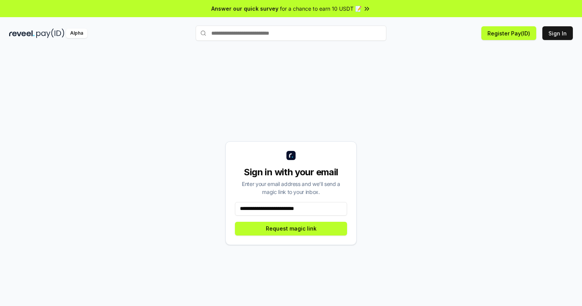  What do you see at coordinates (509, 33) in the screenshot?
I see `button: Register Pay(ID)` at bounding box center [509, 33].